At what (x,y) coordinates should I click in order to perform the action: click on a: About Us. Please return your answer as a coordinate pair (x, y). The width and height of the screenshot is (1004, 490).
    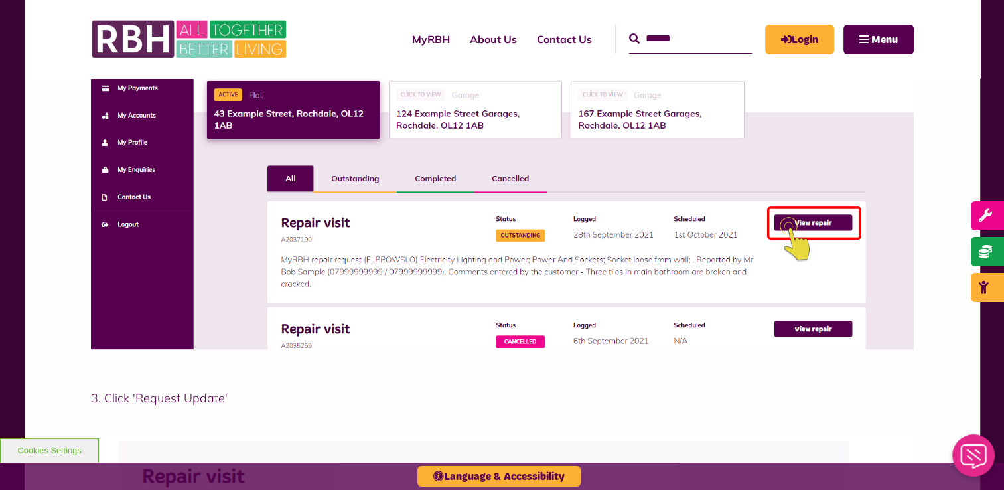
    Looking at the image, I should click on (493, 39).